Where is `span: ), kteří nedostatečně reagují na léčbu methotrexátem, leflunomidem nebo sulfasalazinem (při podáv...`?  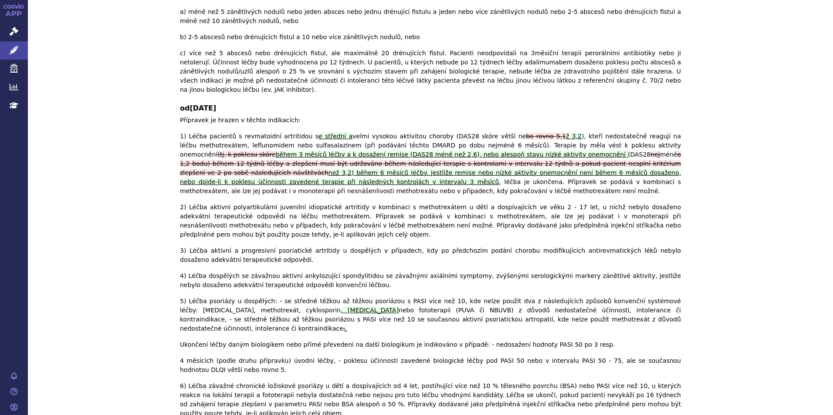
span: ), kteří nedostatečně reagují na léčbu methotrexátem, leflunomidem nebo sulfasalazinem (při podáv... is located at coordinates (430, 145).